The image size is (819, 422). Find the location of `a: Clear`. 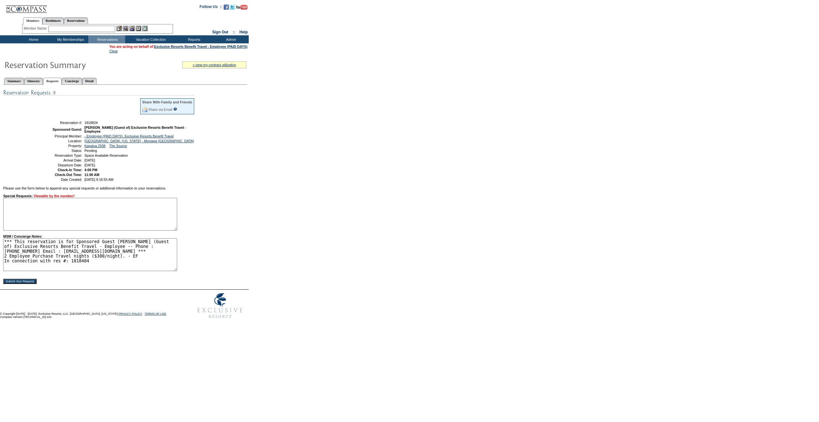

a: Clear is located at coordinates (114, 51).